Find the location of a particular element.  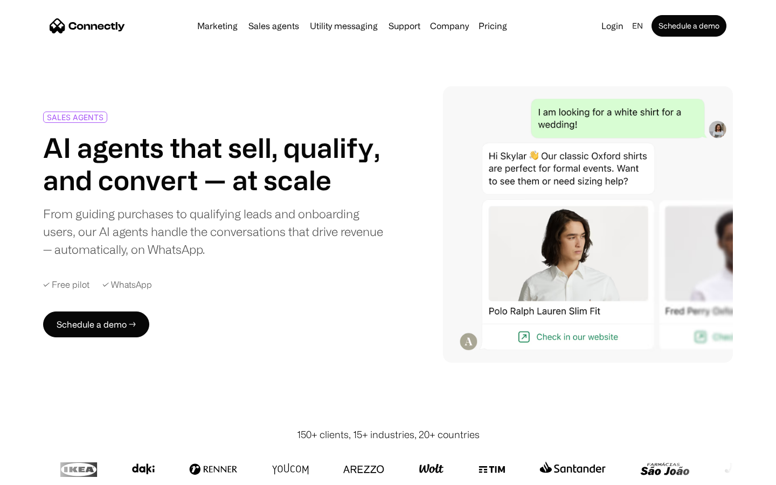

a: Sales agents is located at coordinates (274, 26).